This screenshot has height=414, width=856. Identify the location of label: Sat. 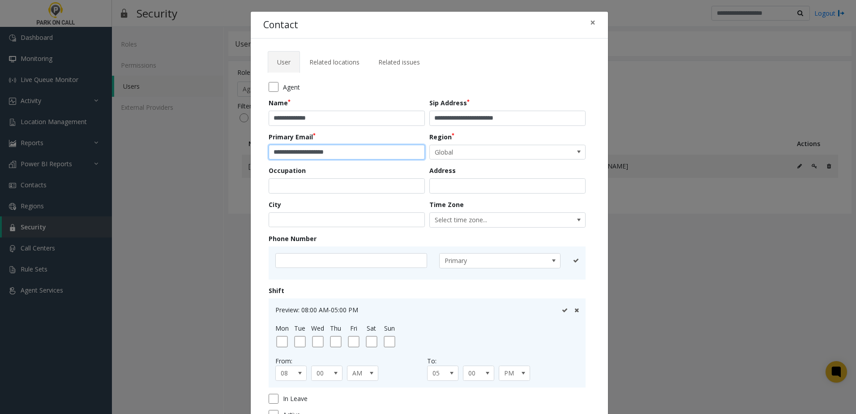
(371, 328).